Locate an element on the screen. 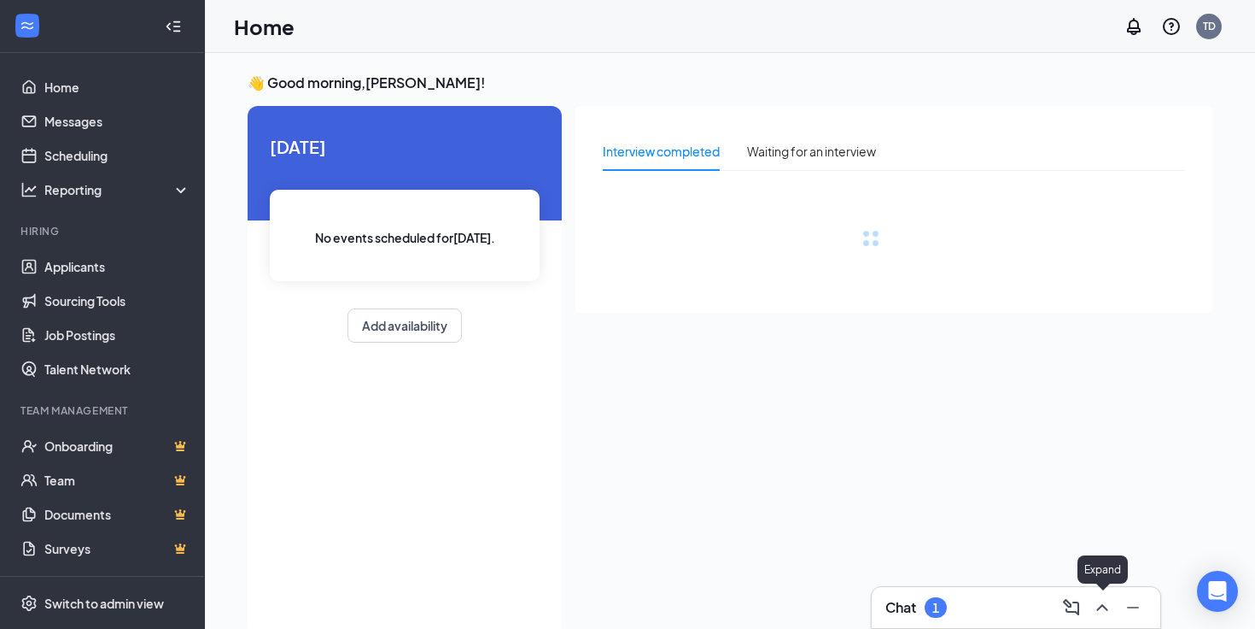 This screenshot has height=629, width=1255. h3: Chat is located at coordinates (901, 607).